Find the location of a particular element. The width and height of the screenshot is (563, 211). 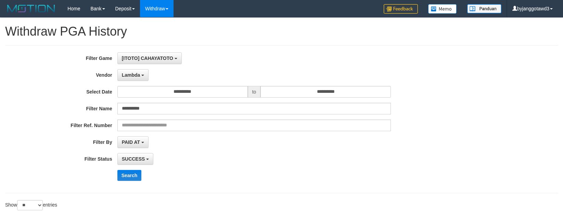

button: Search is located at coordinates (129, 175).